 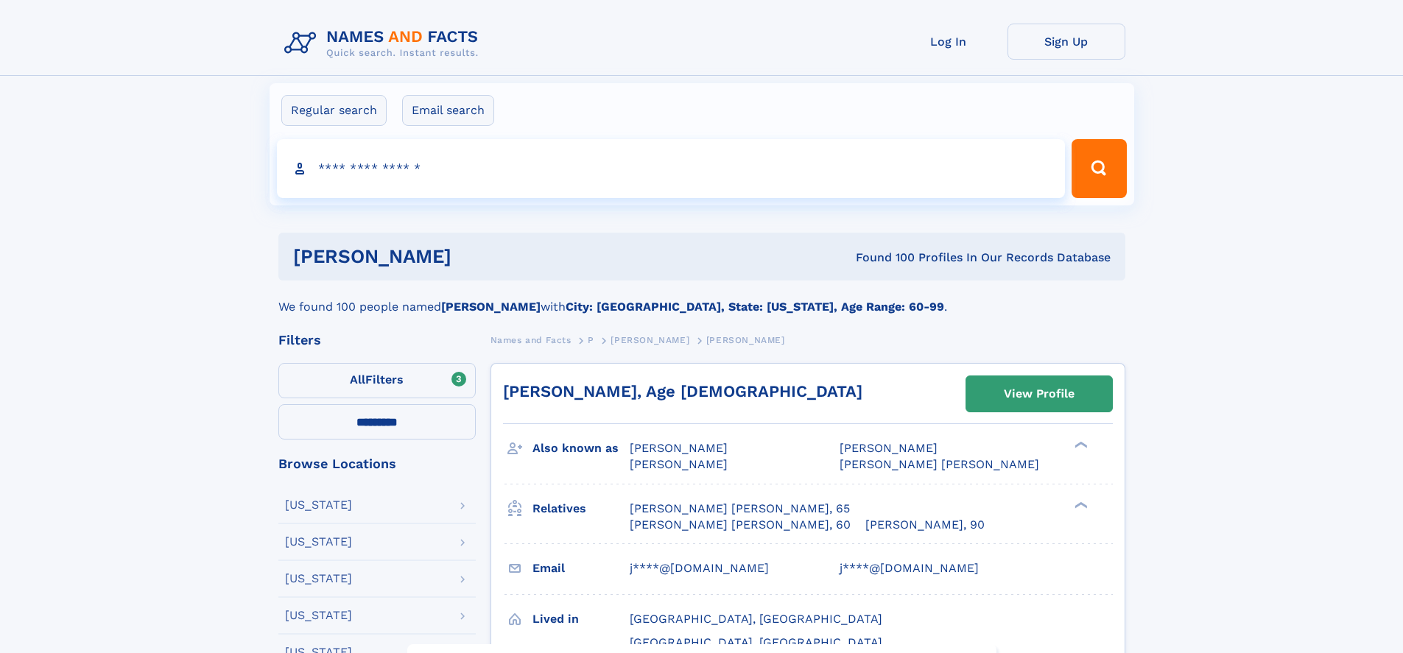 What do you see at coordinates (531, 340) in the screenshot?
I see `a: Names and Facts` at bounding box center [531, 340].